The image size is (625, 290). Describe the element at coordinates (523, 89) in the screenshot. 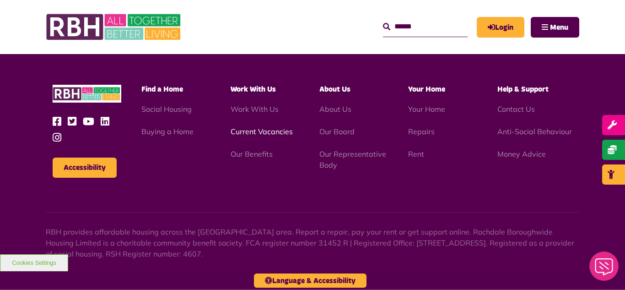

I see `span: Help & Support` at that location.